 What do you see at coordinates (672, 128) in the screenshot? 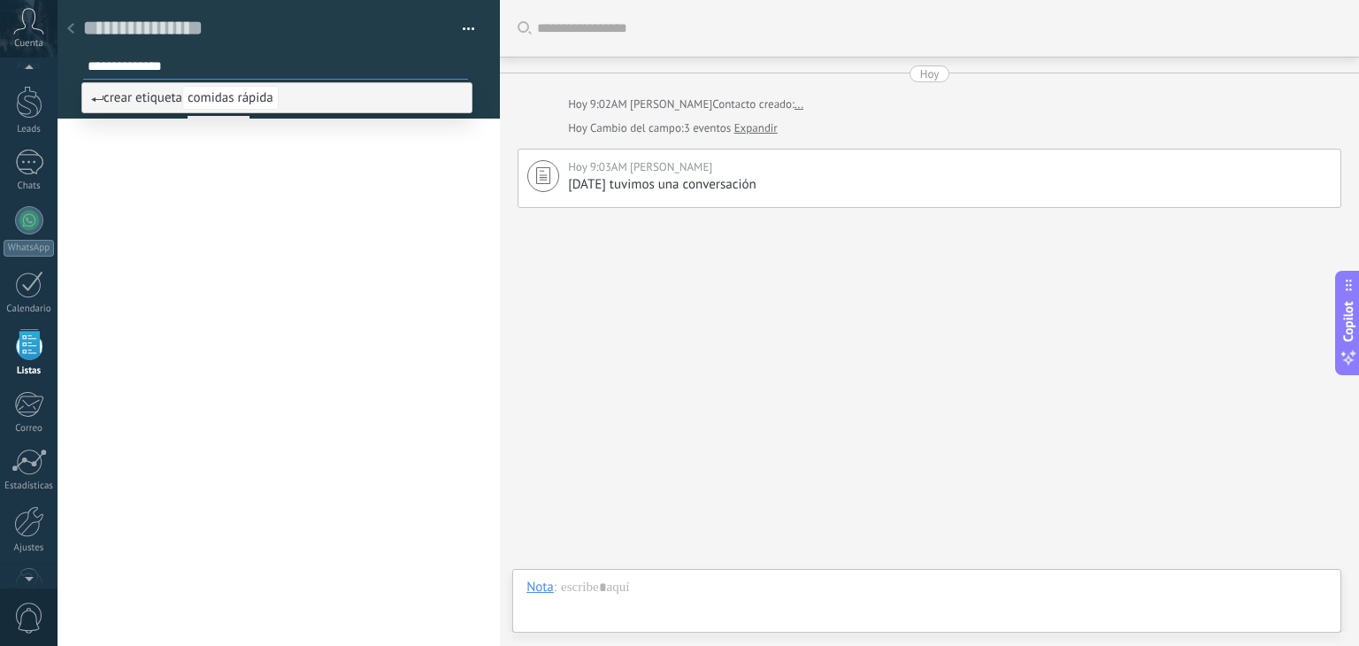
I see `div: Cambio del campo:` at bounding box center [672, 128].